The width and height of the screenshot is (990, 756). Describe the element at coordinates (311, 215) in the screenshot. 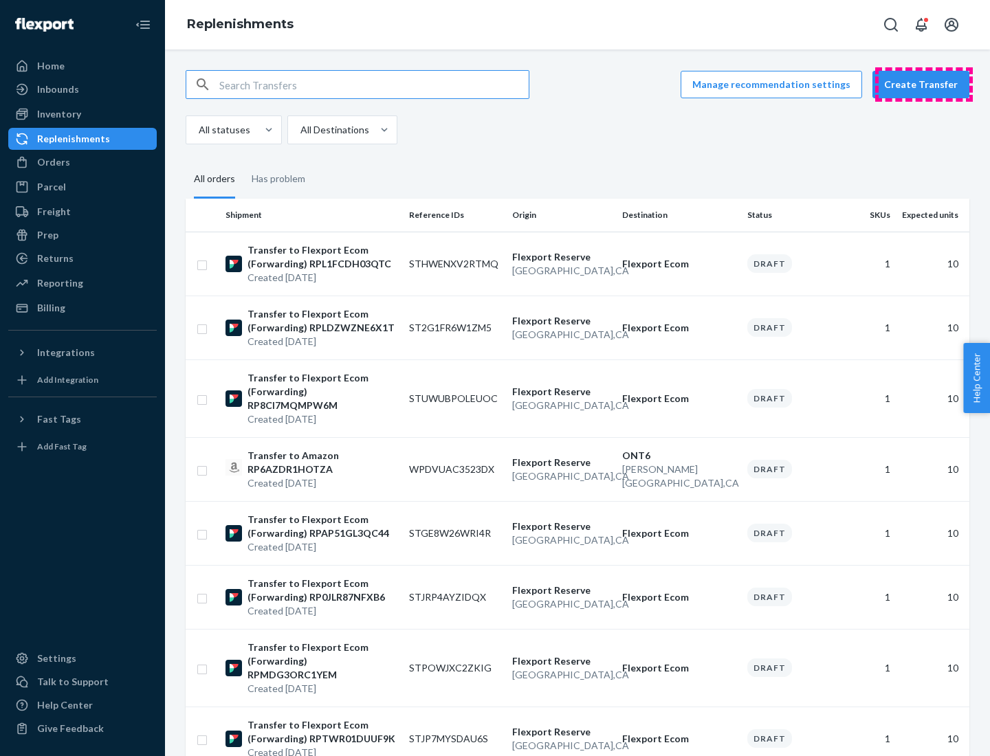

I see `th: Shipment` at that location.